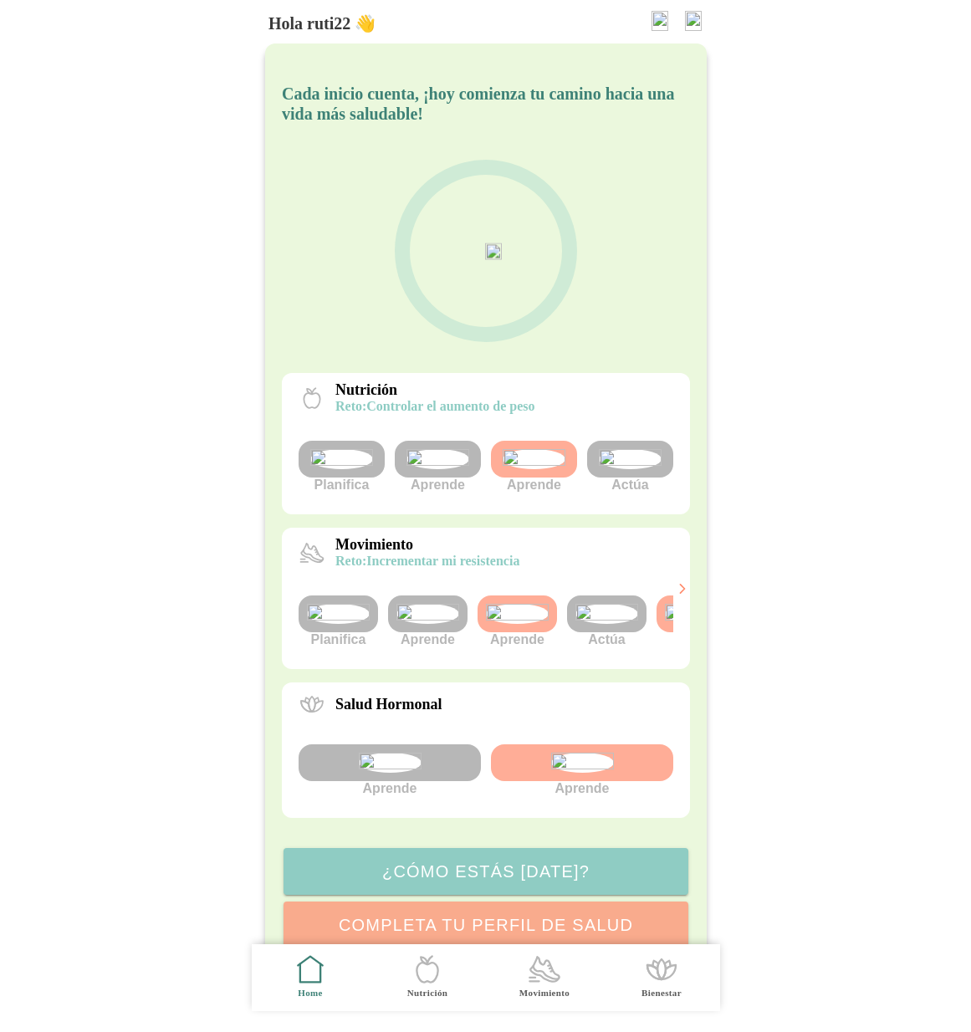  What do you see at coordinates (435, 407) in the screenshot?
I see `p: Controlar el aumento de peso` at bounding box center [435, 407].